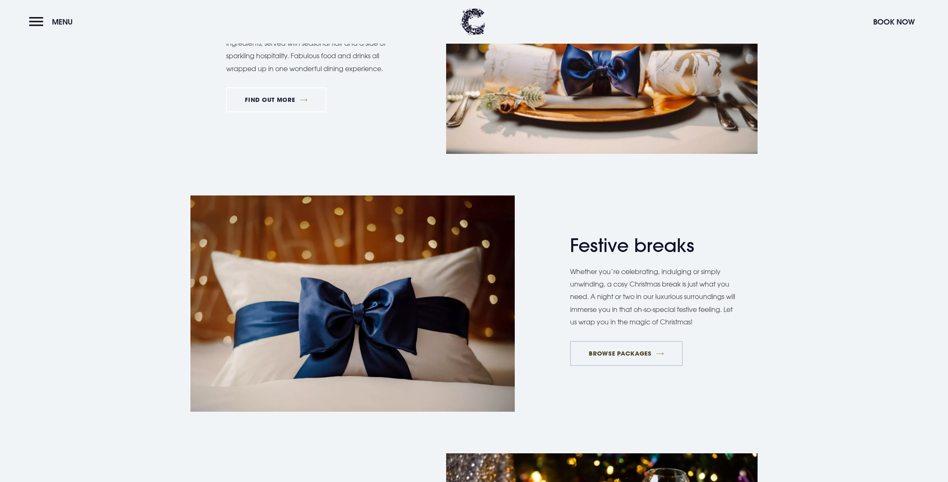  What do you see at coordinates (894, 22) in the screenshot?
I see `button: Book Now` at bounding box center [894, 22].